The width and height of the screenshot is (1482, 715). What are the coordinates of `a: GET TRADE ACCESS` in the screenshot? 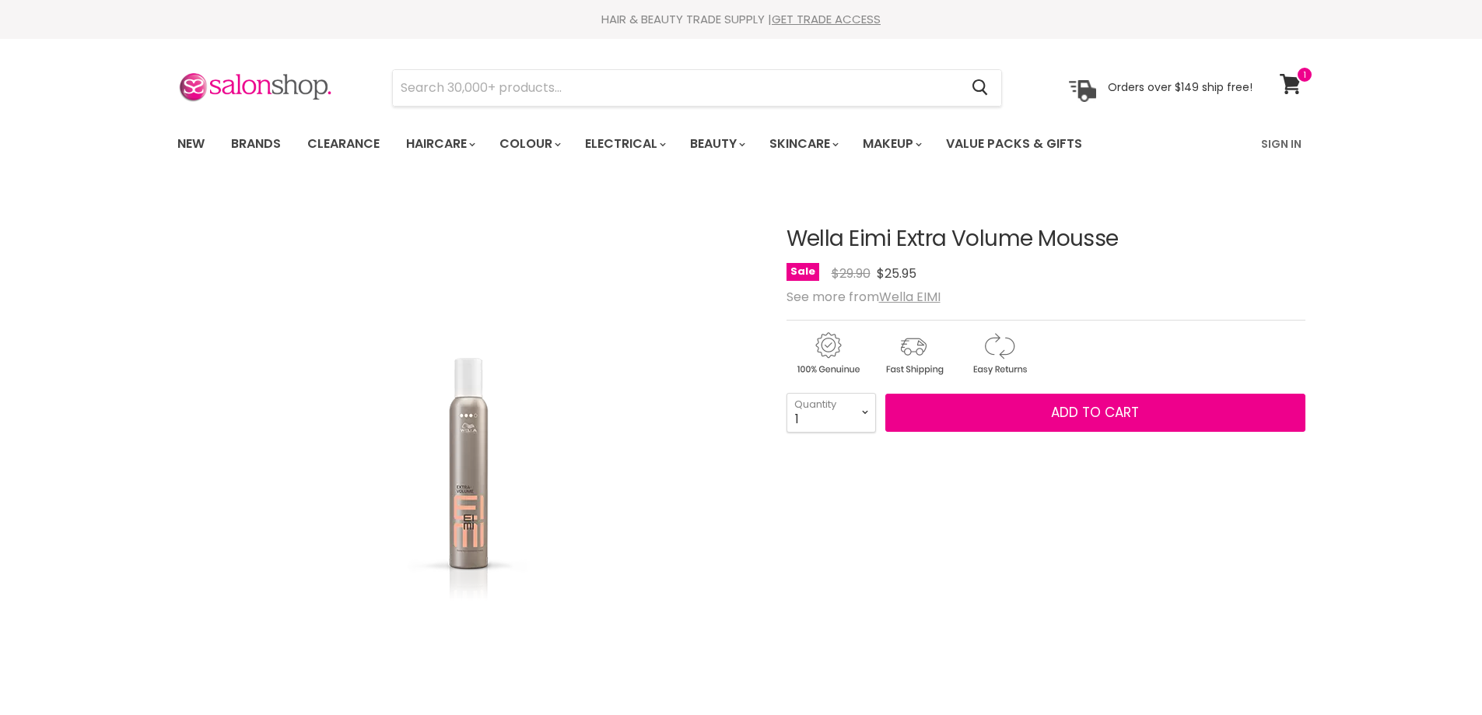 It's located at (826, 19).